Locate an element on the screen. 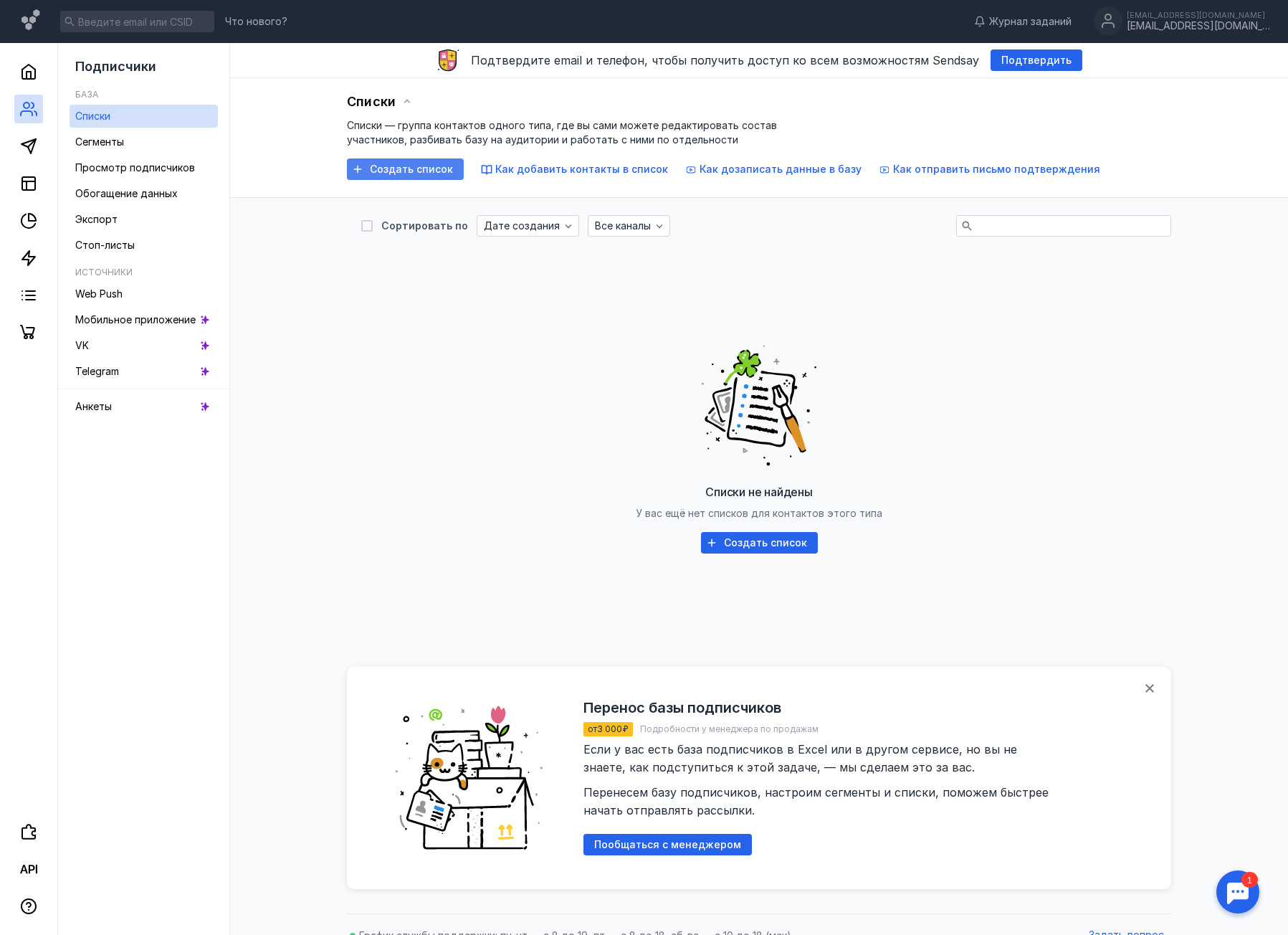  a: Мобильное приложение is located at coordinates (143, 320).